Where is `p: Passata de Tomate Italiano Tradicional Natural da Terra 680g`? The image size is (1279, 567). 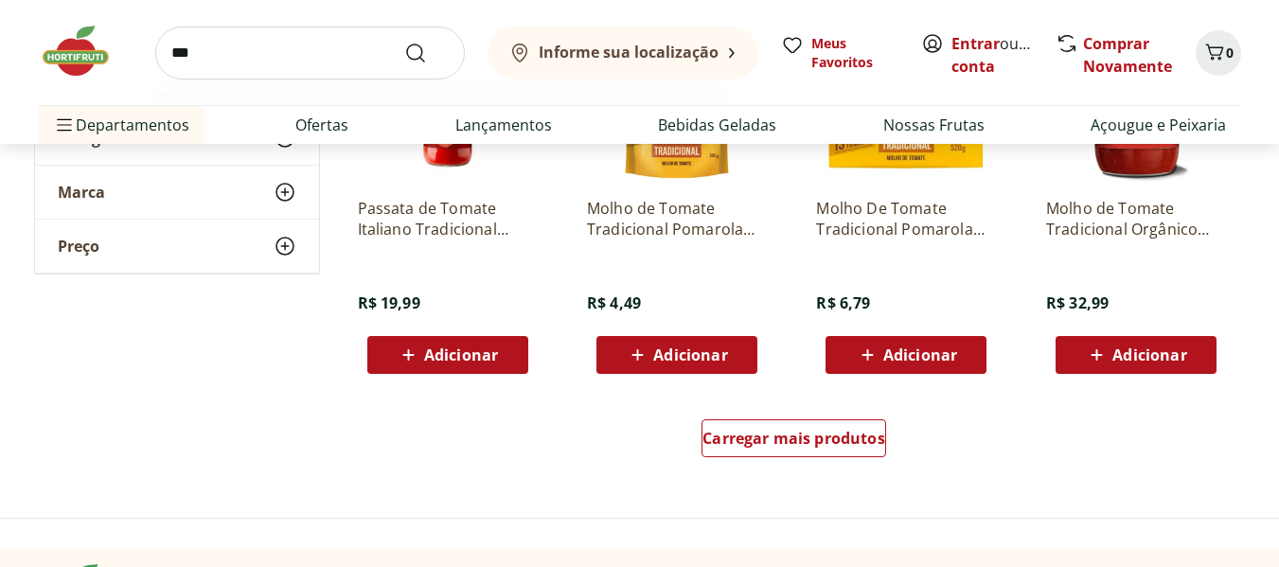
p: Passata de Tomate Italiano Tradicional Natural da Terra 680g is located at coordinates (448, 219).